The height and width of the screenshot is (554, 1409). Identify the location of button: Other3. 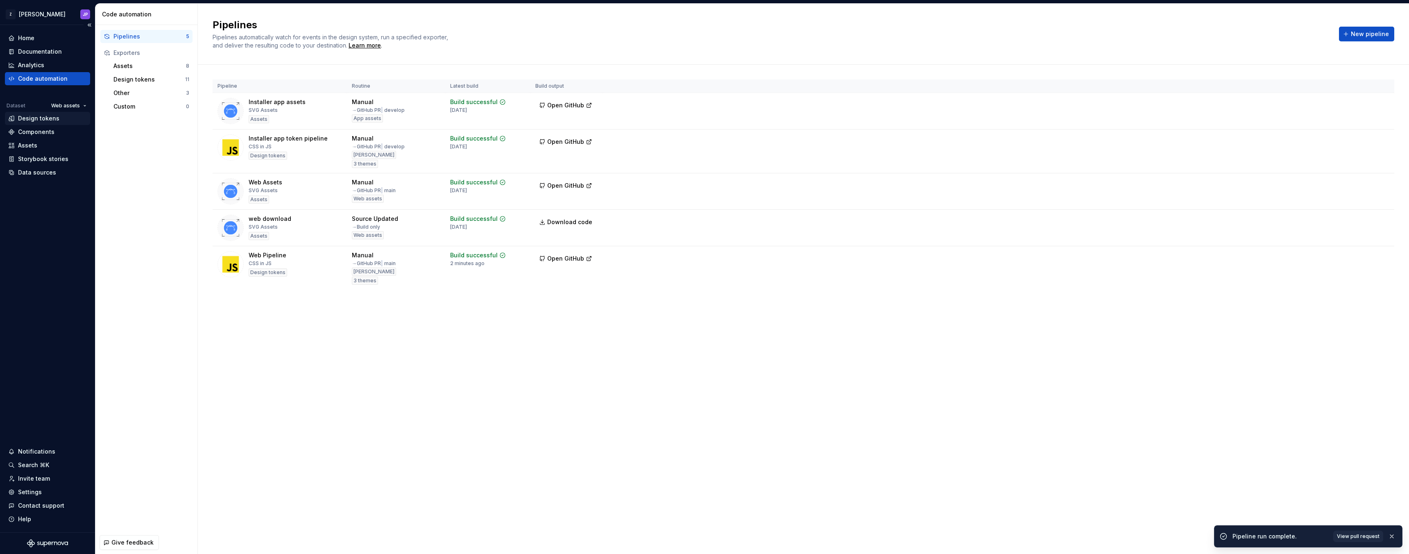
(151, 93).